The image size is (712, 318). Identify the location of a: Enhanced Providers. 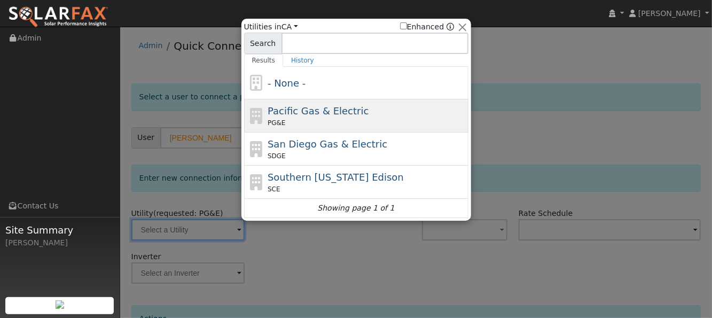
(451, 27).